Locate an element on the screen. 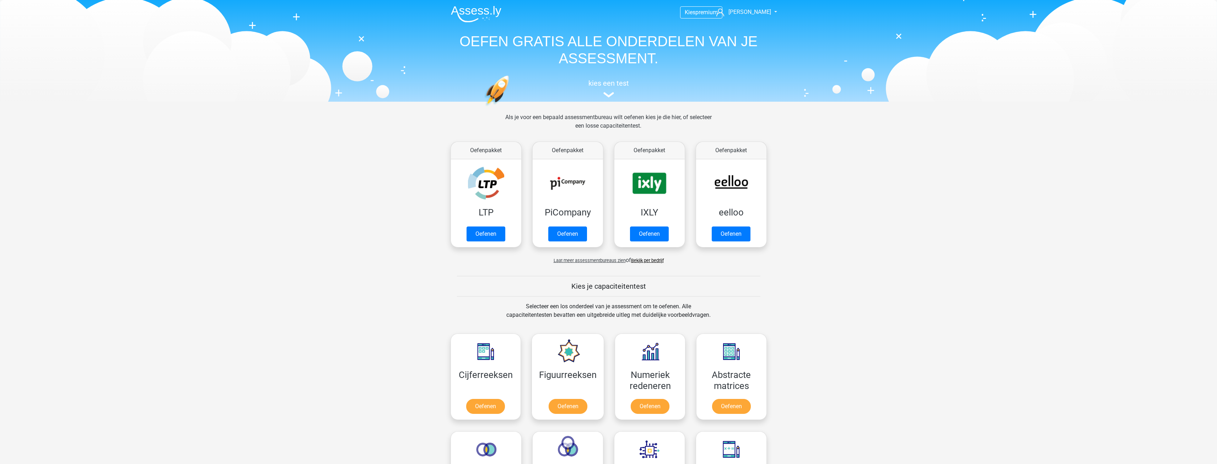 This screenshot has height=464, width=1217. h1: OEFEN GRATIS ALLE ONDERDELEN VAN JE ASSESSMENT. is located at coordinates (609, 50).